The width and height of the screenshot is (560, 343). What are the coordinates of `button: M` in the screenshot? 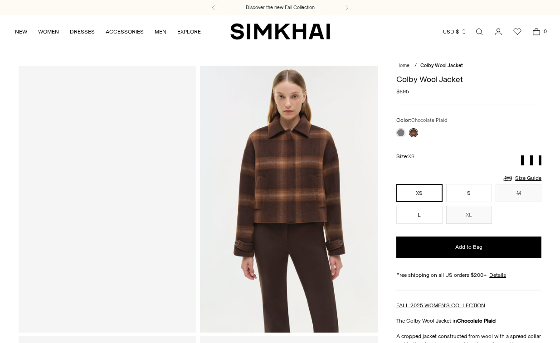 It's located at (518, 193).